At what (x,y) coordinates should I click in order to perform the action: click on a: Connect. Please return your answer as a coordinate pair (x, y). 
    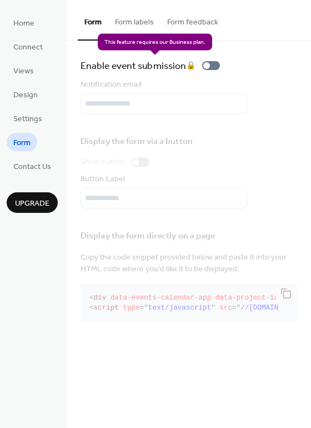
    Looking at the image, I should click on (28, 46).